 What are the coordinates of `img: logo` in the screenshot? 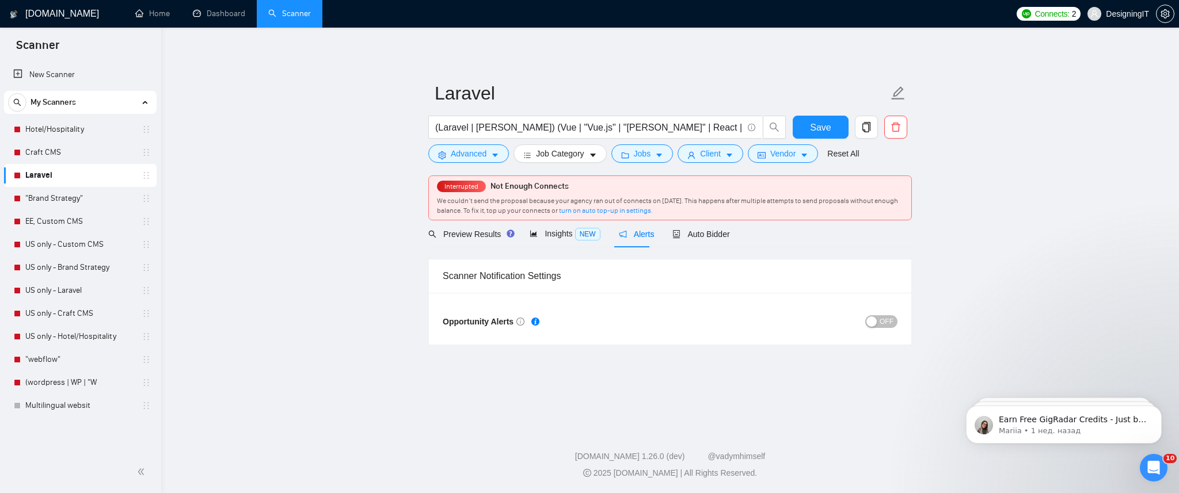 It's located at (14, 14).